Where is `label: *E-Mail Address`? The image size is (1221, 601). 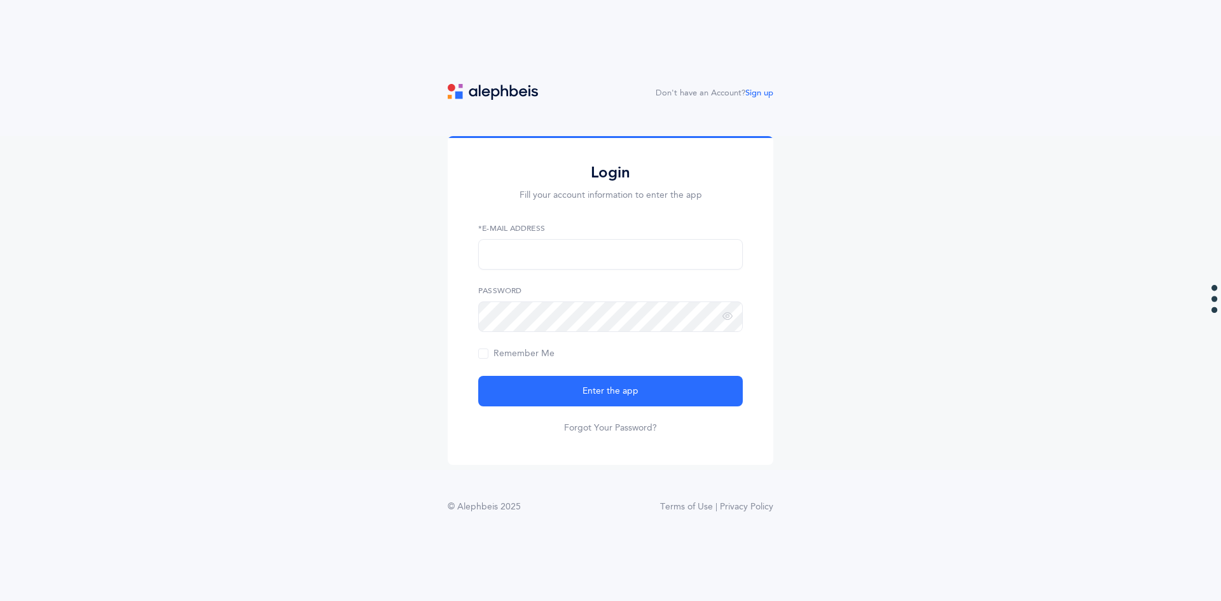
label: *E-Mail Address is located at coordinates (611, 228).